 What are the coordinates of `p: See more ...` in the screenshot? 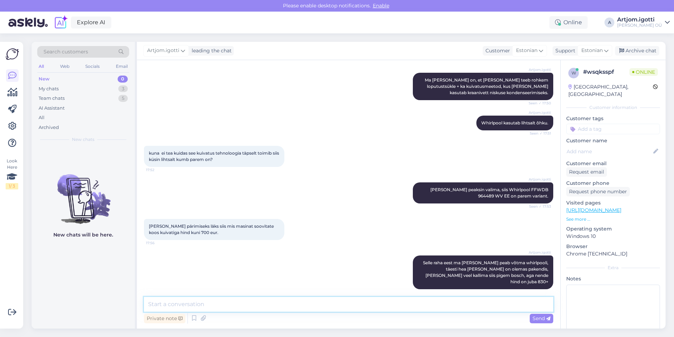 It's located at (613, 219).